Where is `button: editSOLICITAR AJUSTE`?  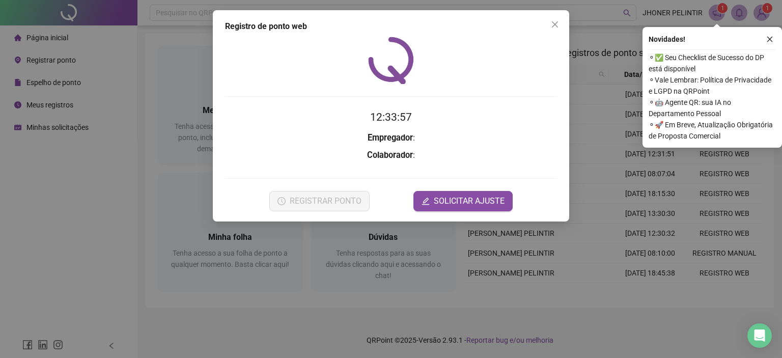 button: editSOLICITAR AJUSTE is located at coordinates (463, 201).